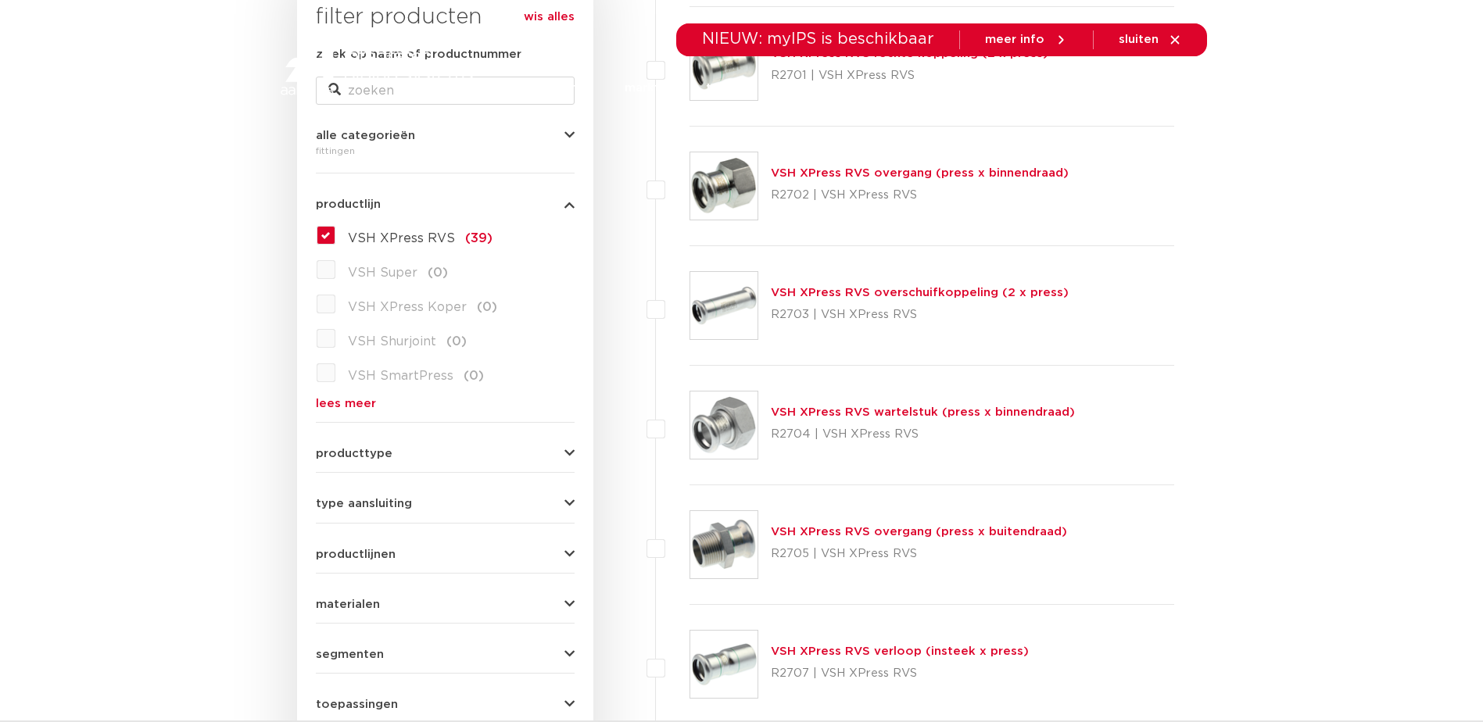  I want to click on img: Thumbnail for VSH XPress RVS overschuifkoppeling (2 x press), so click(724, 306).